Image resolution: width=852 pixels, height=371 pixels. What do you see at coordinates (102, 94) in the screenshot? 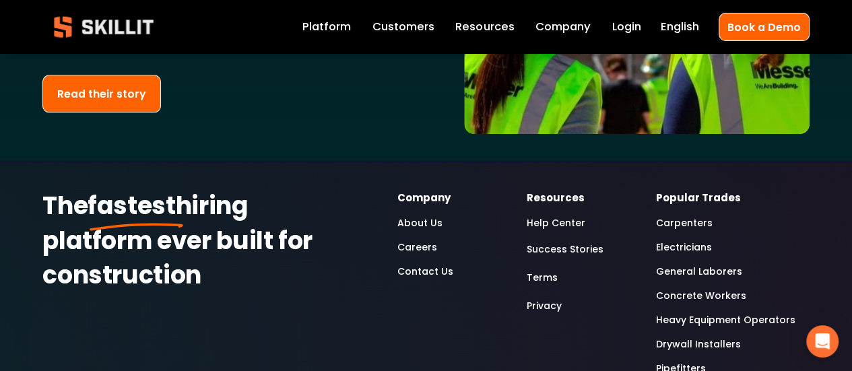
I see `a: Read their story` at bounding box center [102, 94].